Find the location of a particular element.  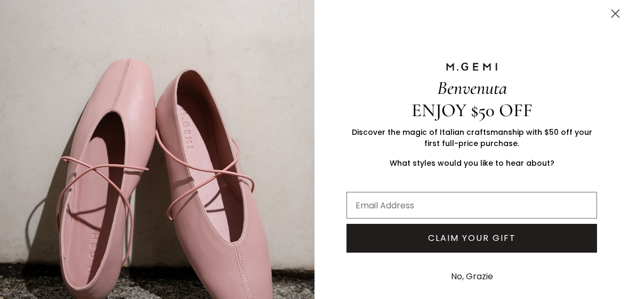

button: No, Grazie is located at coordinates (471, 276).